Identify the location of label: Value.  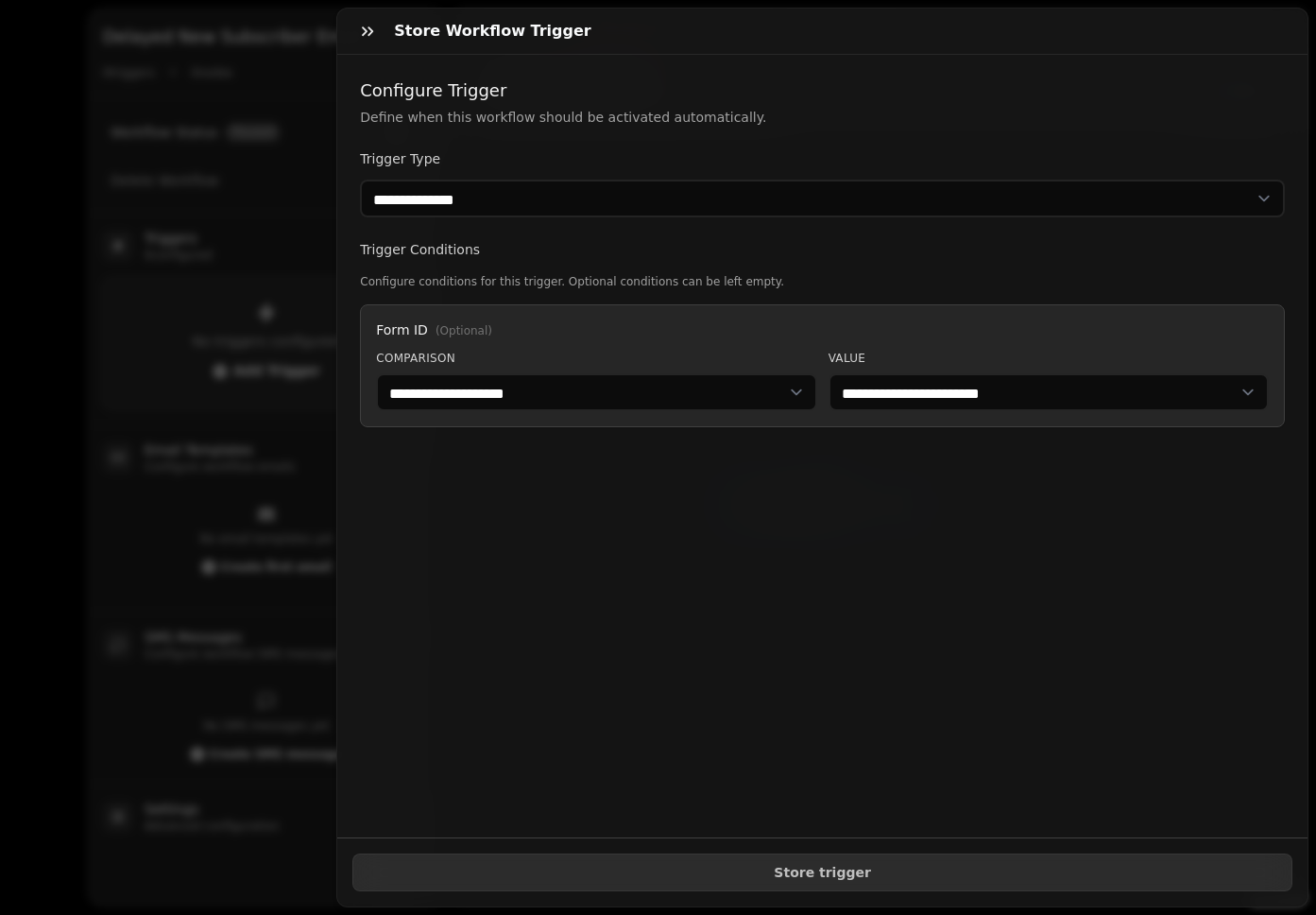
(1049, 358).